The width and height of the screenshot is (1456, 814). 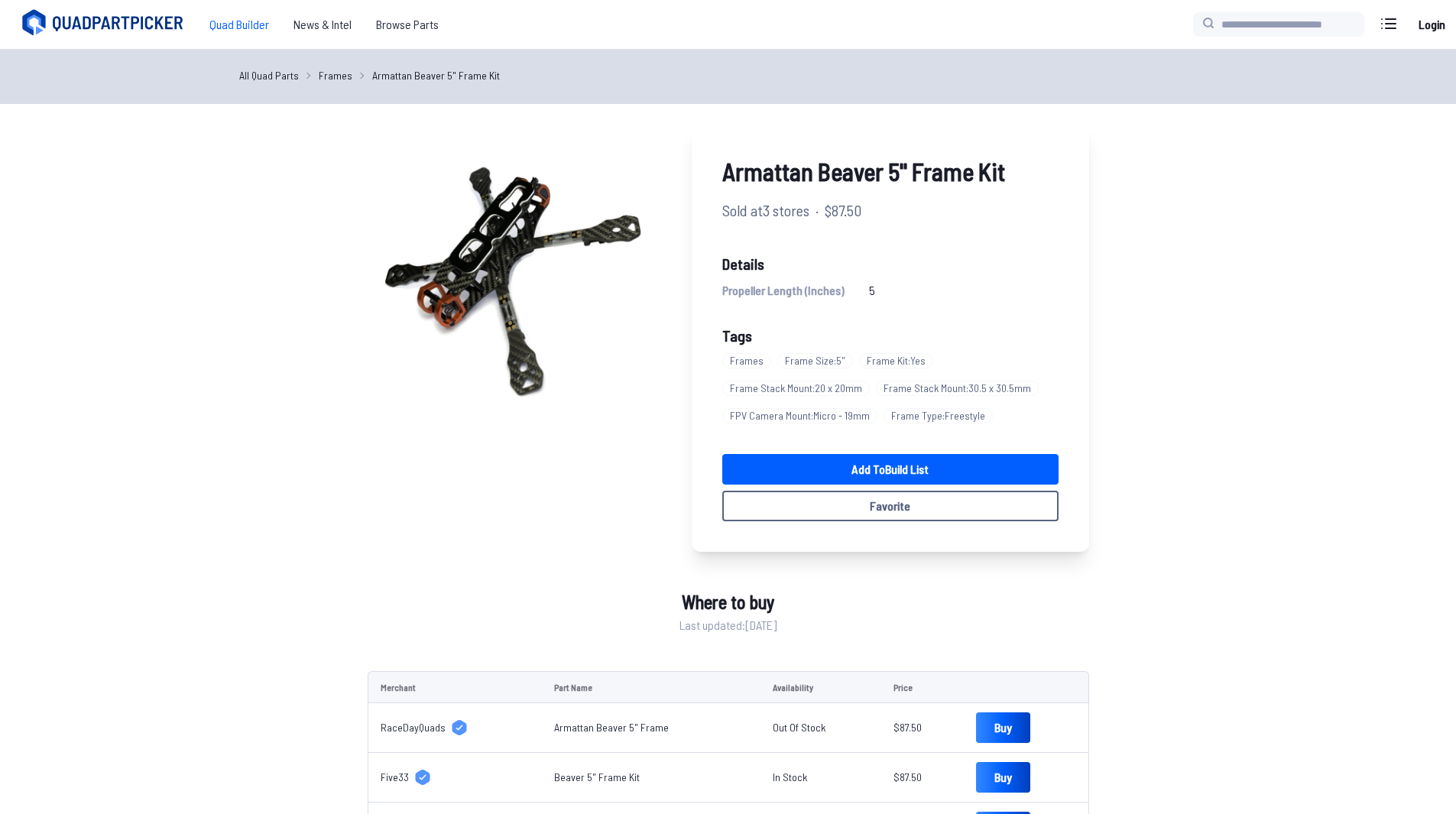 What do you see at coordinates (651, 687) in the screenshot?
I see `td: Part Name` at bounding box center [651, 687].